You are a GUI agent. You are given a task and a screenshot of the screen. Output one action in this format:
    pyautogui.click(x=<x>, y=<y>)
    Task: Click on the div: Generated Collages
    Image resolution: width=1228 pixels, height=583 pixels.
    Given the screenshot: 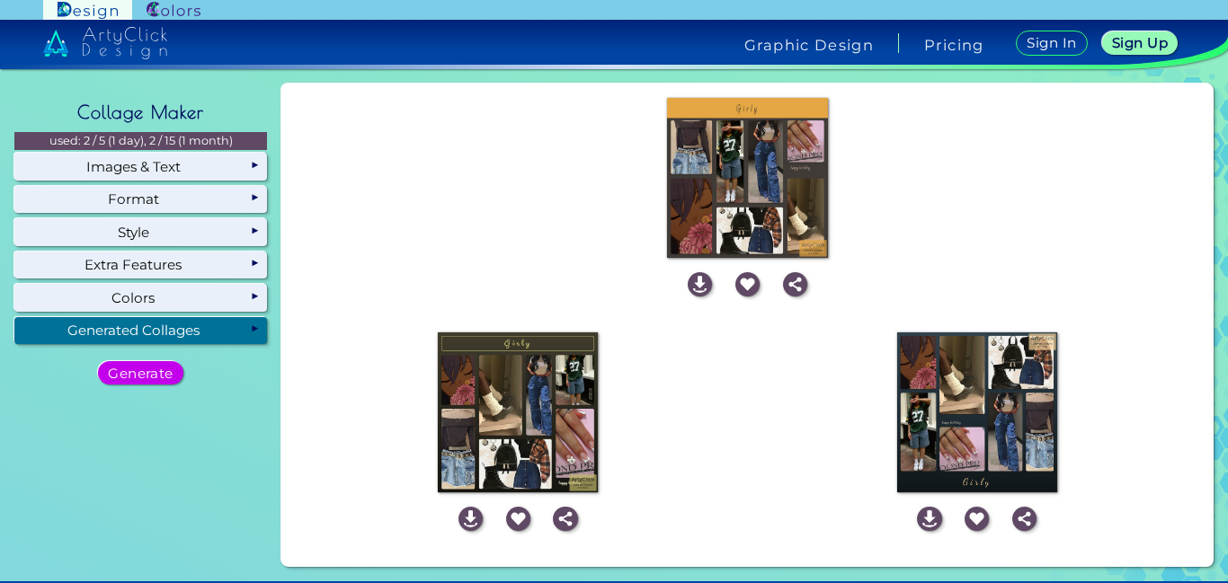 What is the action you would take?
    pyautogui.click(x=140, y=331)
    